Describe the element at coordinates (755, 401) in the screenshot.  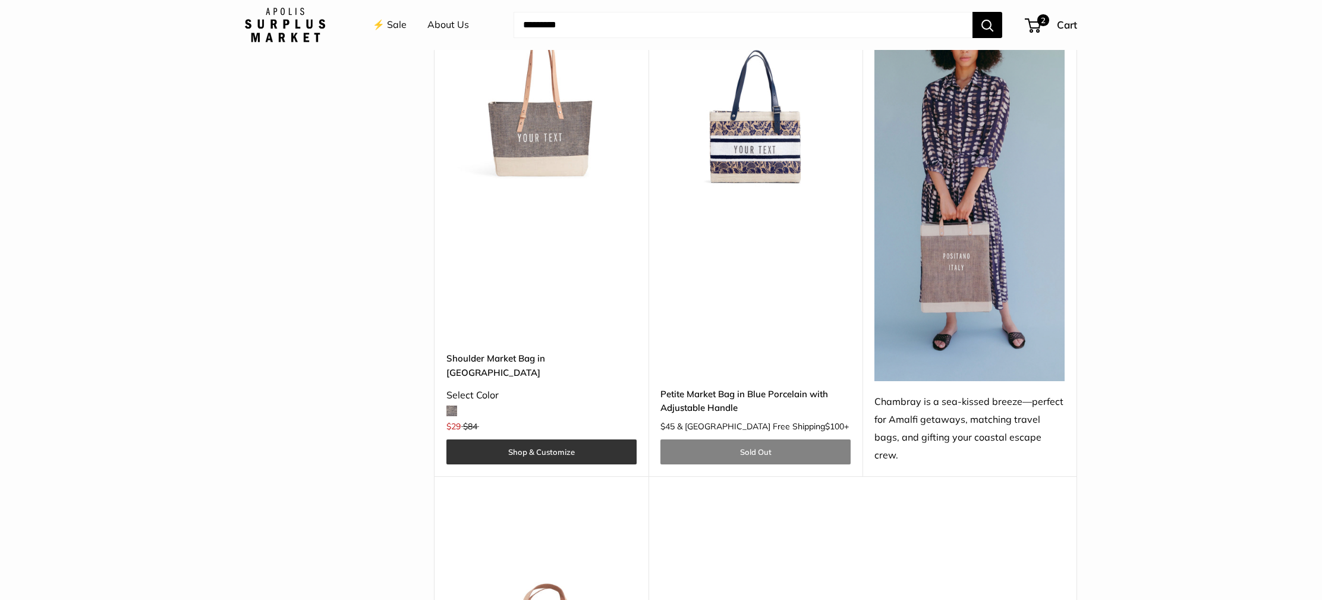
I see `a: Petite Market Bag in Blue Porcelain with Adjustable Handle` at that location.